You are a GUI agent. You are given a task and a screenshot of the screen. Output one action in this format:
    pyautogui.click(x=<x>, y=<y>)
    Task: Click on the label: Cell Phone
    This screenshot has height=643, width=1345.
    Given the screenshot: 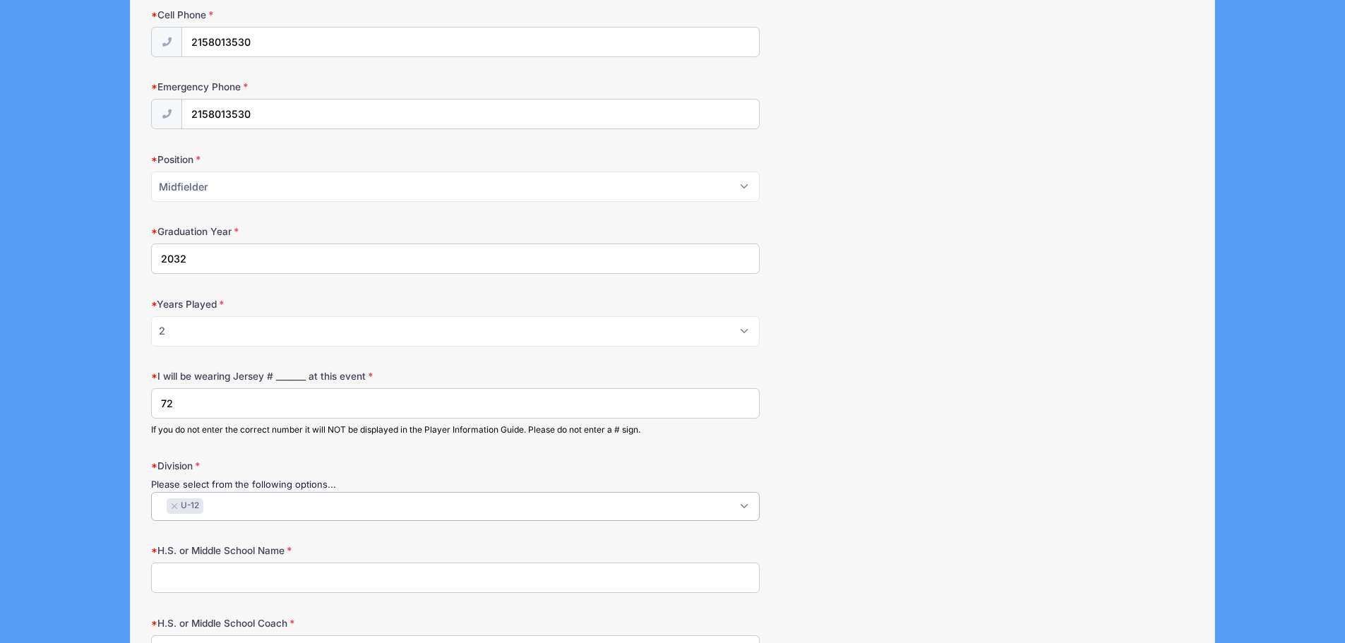 What is the action you would take?
    pyautogui.click(x=325, y=15)
    